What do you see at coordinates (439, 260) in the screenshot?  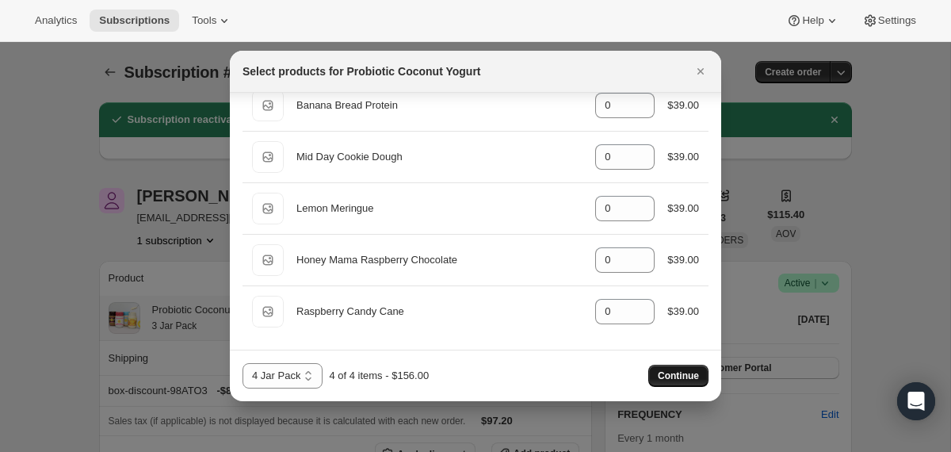 I see `div: Honey Mama Raspberry Chocolate` at bounding box center [439, 260].